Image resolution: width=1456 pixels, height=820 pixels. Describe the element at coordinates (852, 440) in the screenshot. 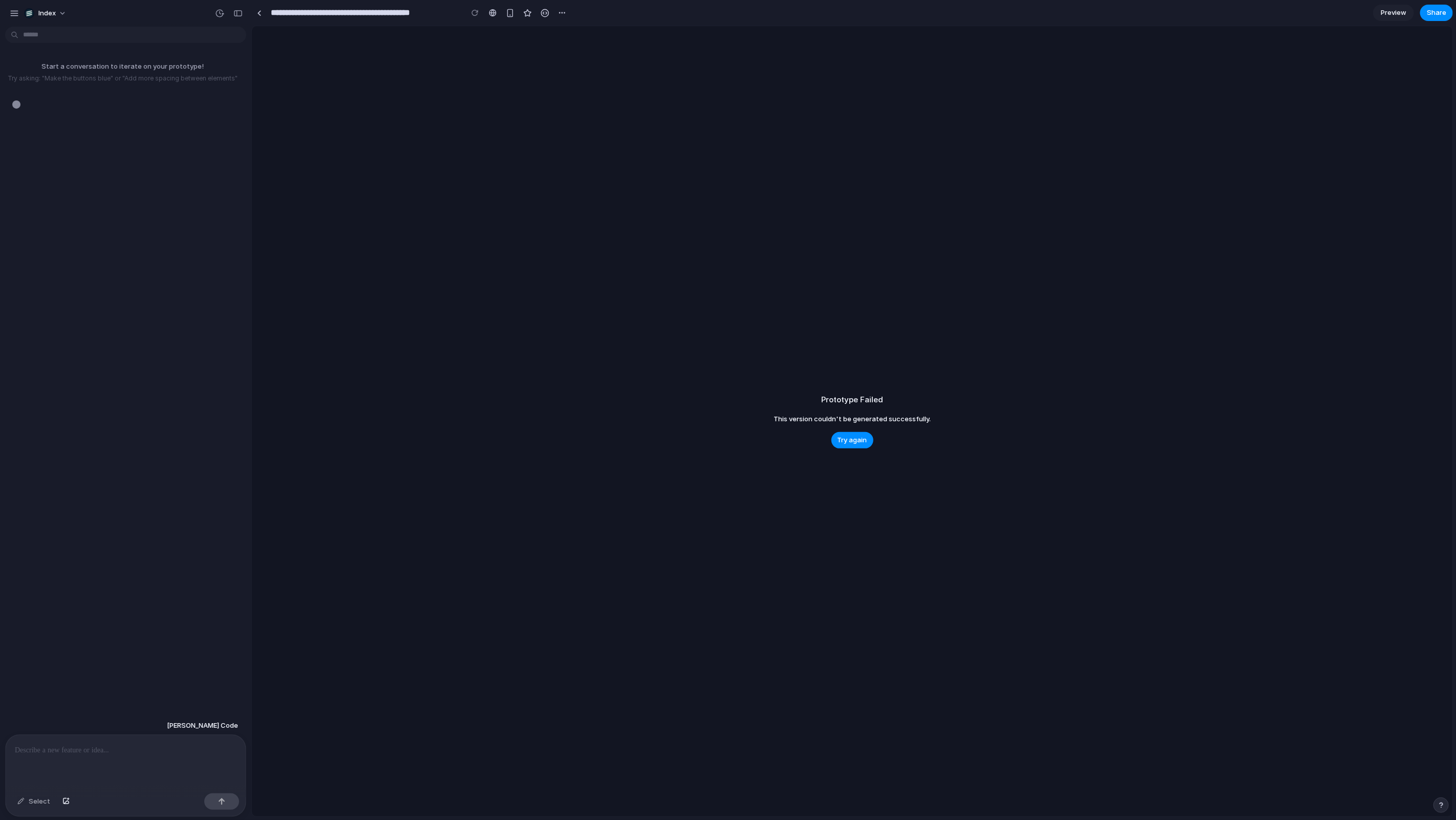

I see `button: Try again` at that location.